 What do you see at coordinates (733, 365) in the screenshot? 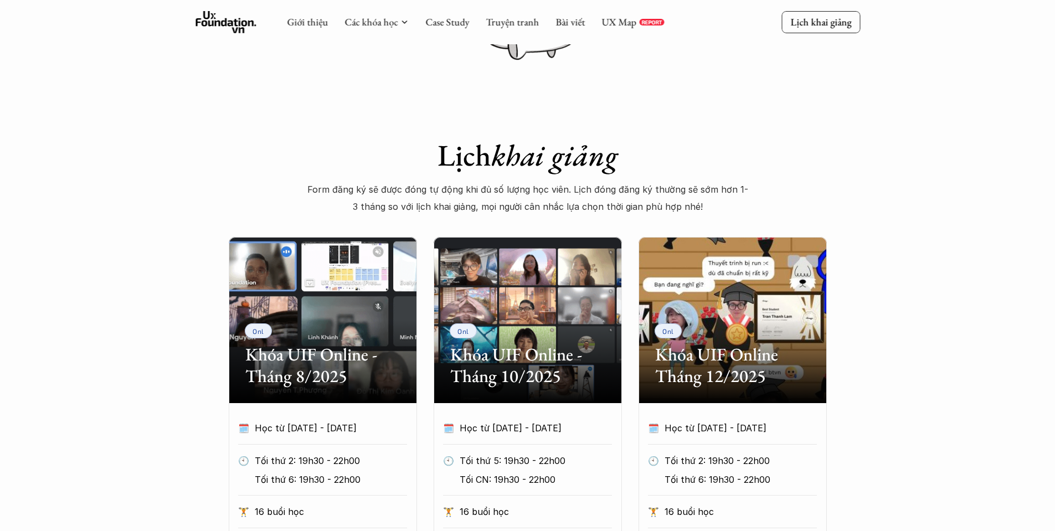
I see `h2: Khóa UIF Online Tháng 12/2025` at bounding box center [733, 365].